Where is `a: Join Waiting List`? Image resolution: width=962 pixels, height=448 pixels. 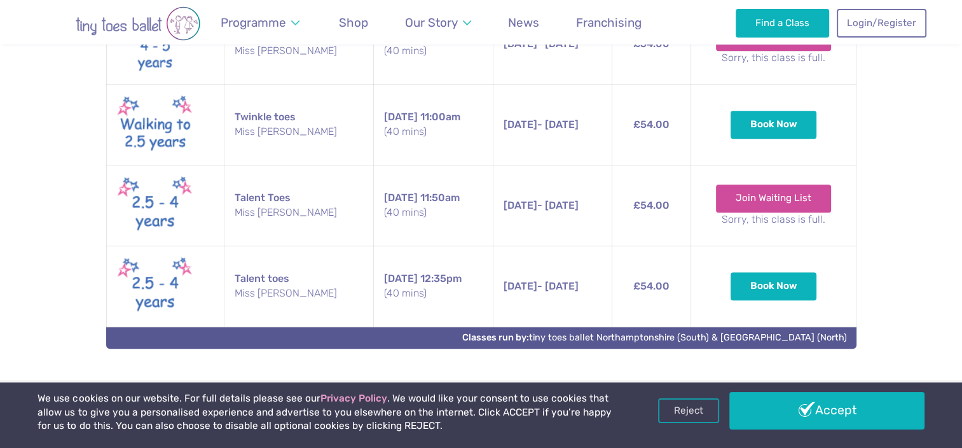 a: Join Waiting List is located at coordinates (774, 198).